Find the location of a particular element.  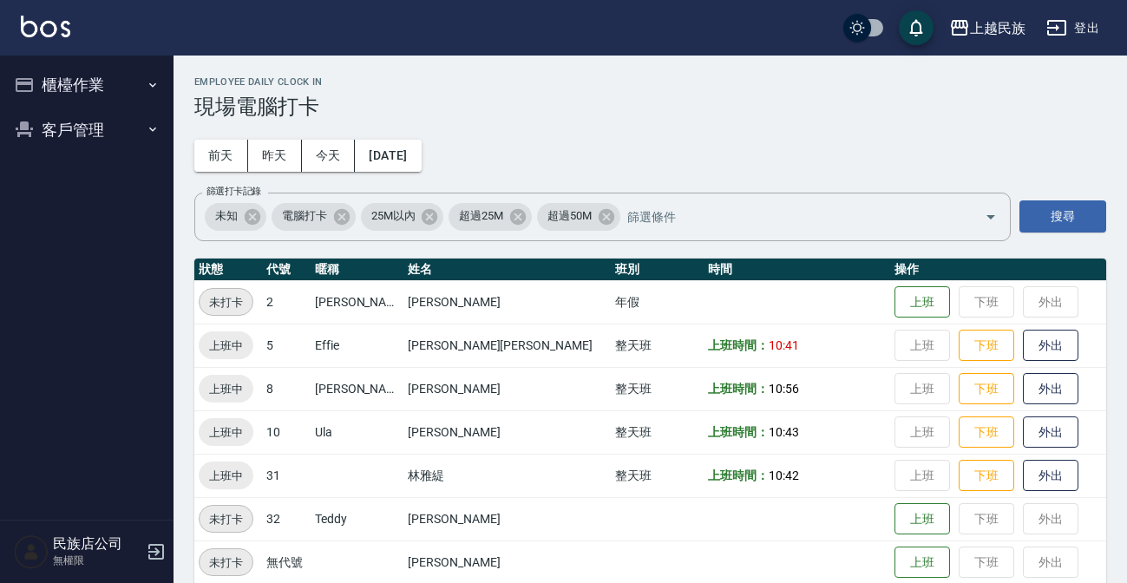

th: 代號 is located at coordinates (286, 270).